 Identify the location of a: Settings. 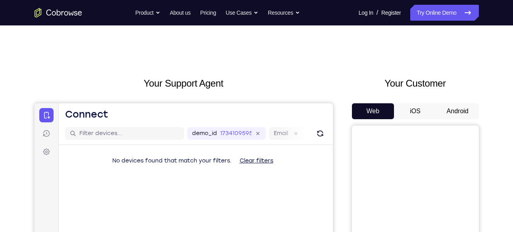
(12, 48).